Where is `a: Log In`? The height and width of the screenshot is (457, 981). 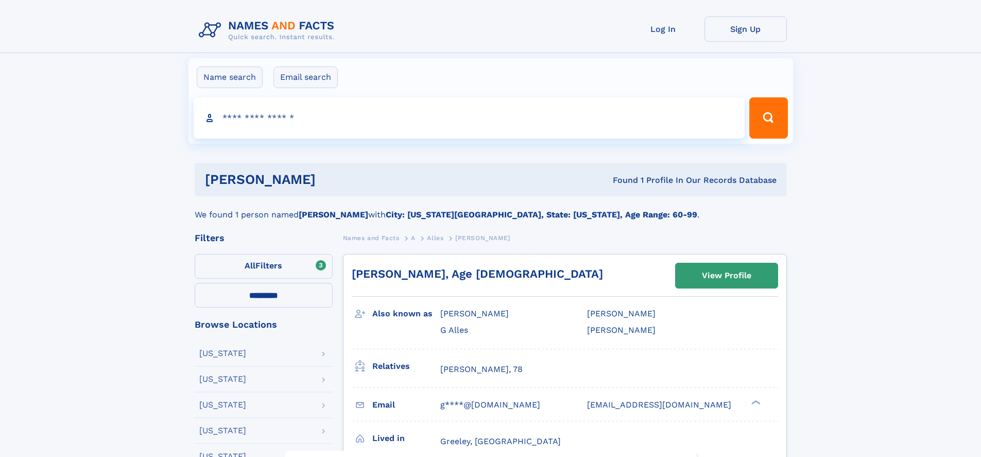 a: Log In is located at coordinates (663, 29).